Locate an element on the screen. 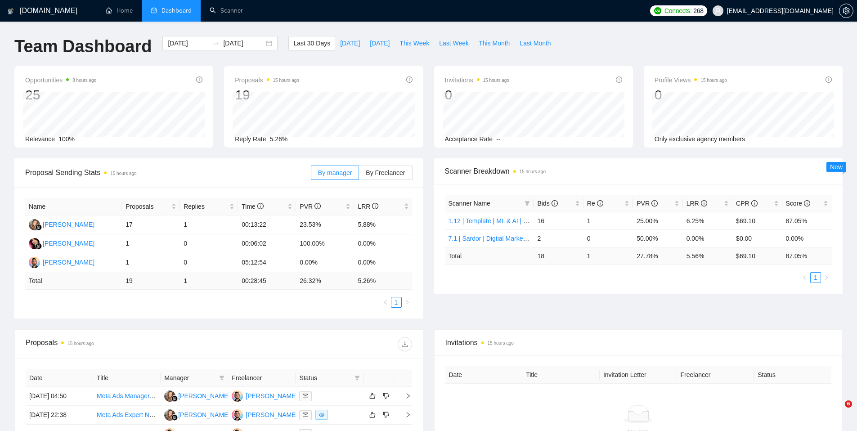 The height and width of the screenshot is (431, 857). a: setting is located at coordinates (846, 11).